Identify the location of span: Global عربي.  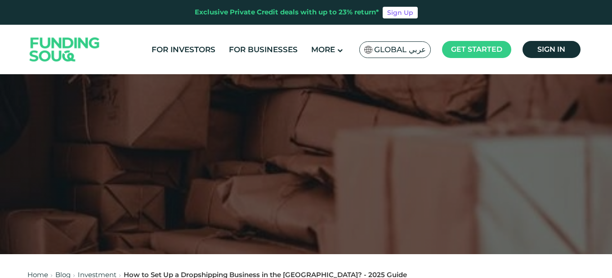
(400, 49).